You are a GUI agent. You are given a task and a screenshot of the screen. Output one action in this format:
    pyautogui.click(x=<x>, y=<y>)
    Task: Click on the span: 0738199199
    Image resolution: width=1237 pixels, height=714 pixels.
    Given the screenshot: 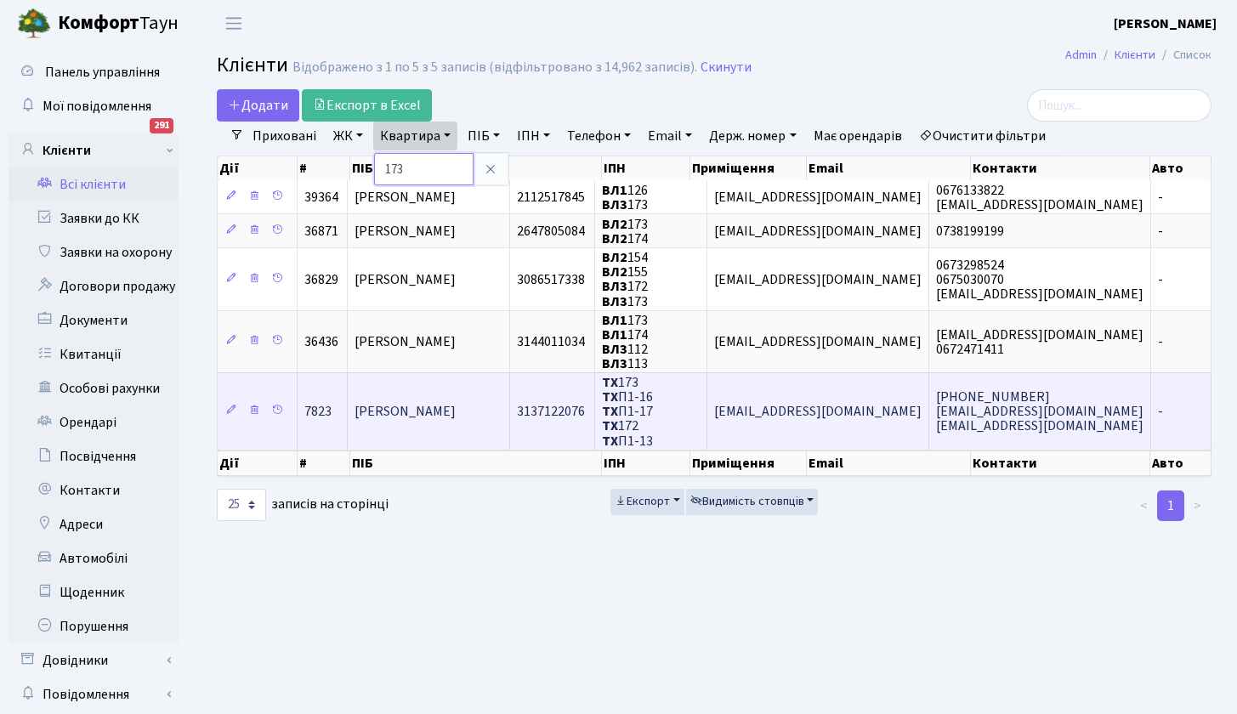 What is the action you would take?
    pyautogui.click(x=970, y=231)
    